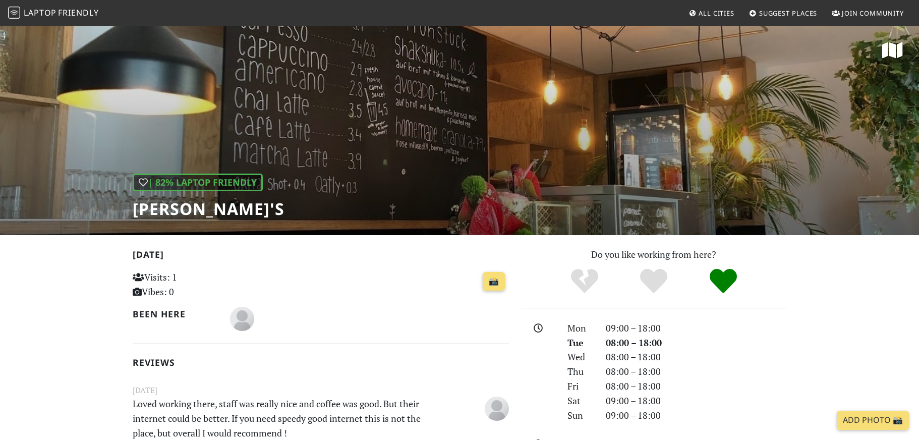 Image resolution: width=919 pixels, height=440 pixels. Describe the element at coordinates (191, 284) in the screenshot. I see `p: Visits: 1 Vibes: 0` at that location.